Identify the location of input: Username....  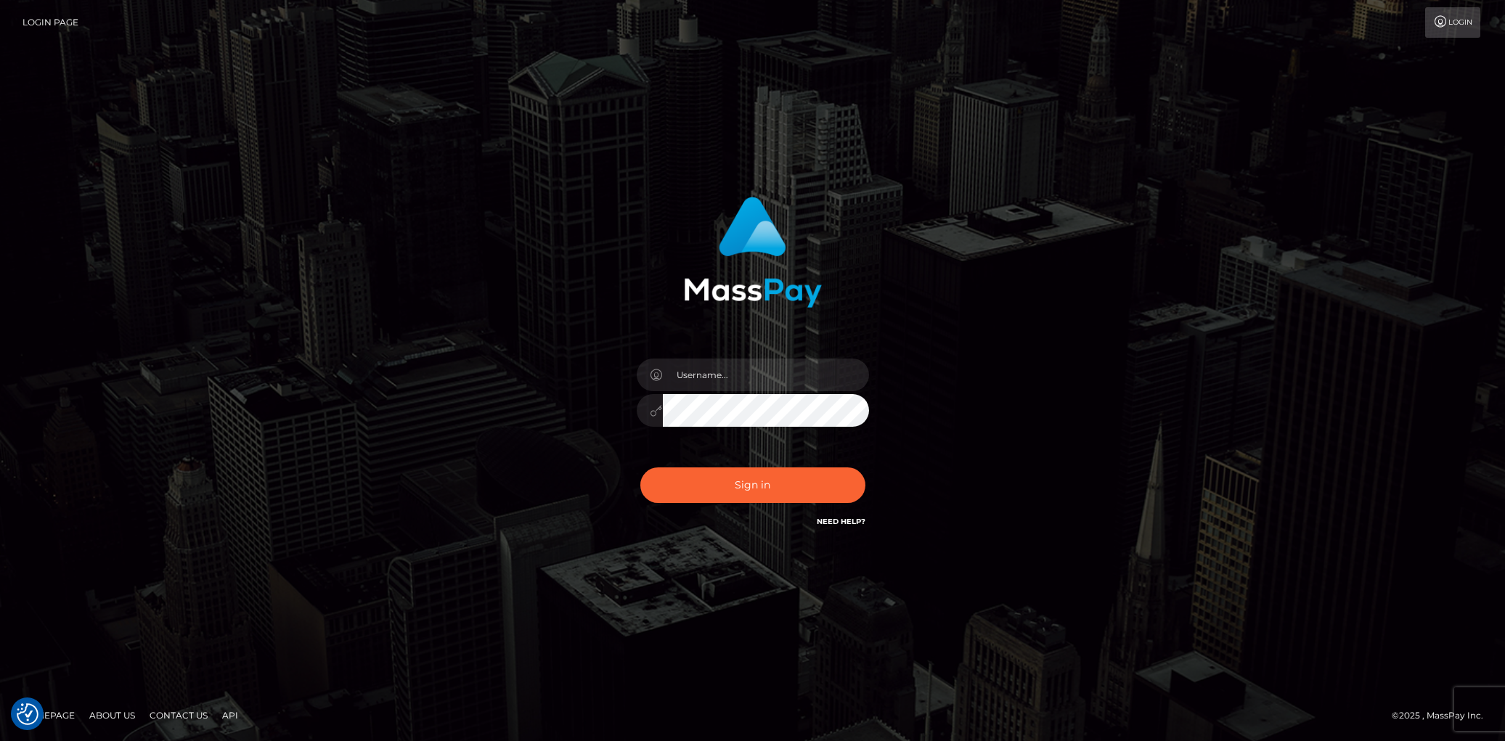
(766, 375).